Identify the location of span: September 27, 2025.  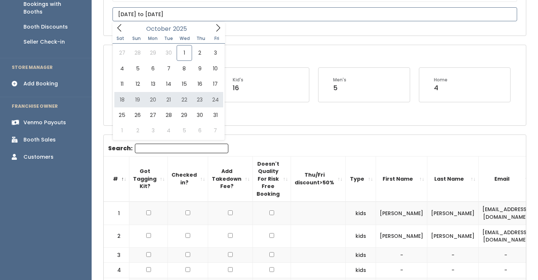
(122, 53).